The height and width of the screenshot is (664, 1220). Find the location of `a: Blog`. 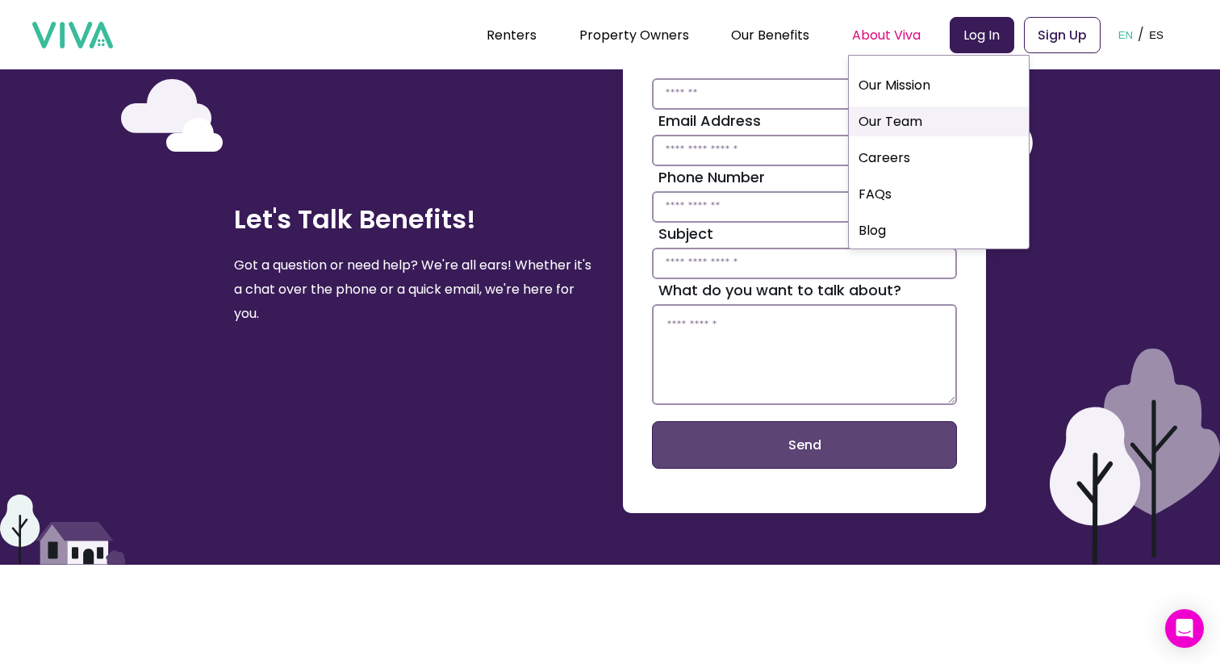

a: Blog is located at coordinates (938, 230).